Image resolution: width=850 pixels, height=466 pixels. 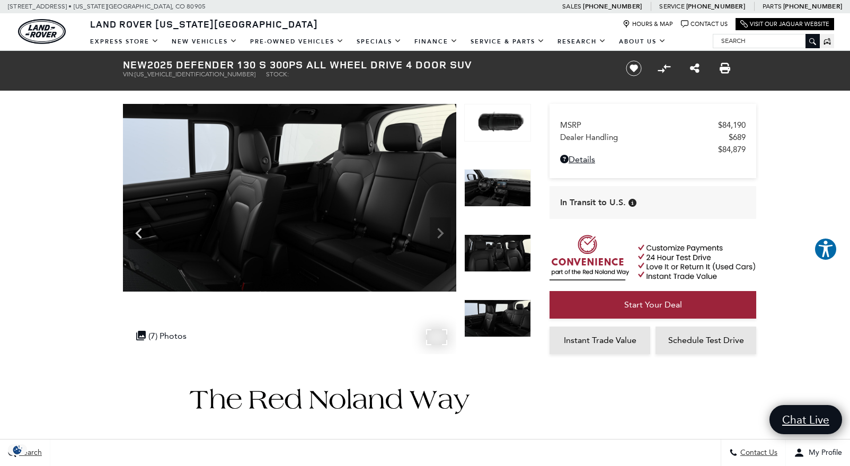 What do you see at coordinates (671, 6) in the screenshot?
I see `span: Service` at bounding box center [671, 6].